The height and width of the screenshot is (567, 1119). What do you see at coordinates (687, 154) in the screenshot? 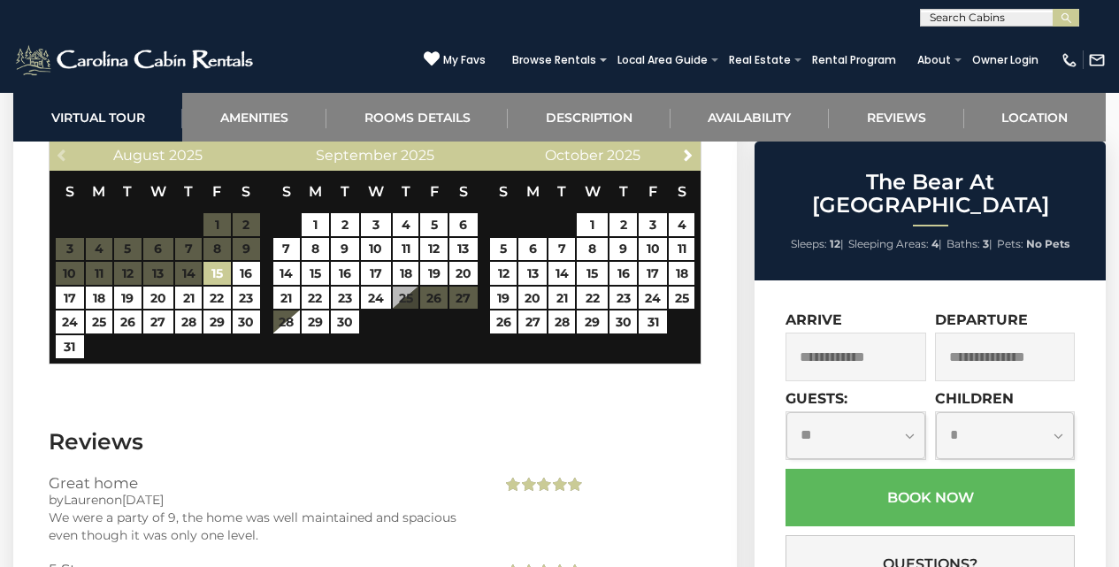
I see `a: Next` at bounding box center [687, 154].